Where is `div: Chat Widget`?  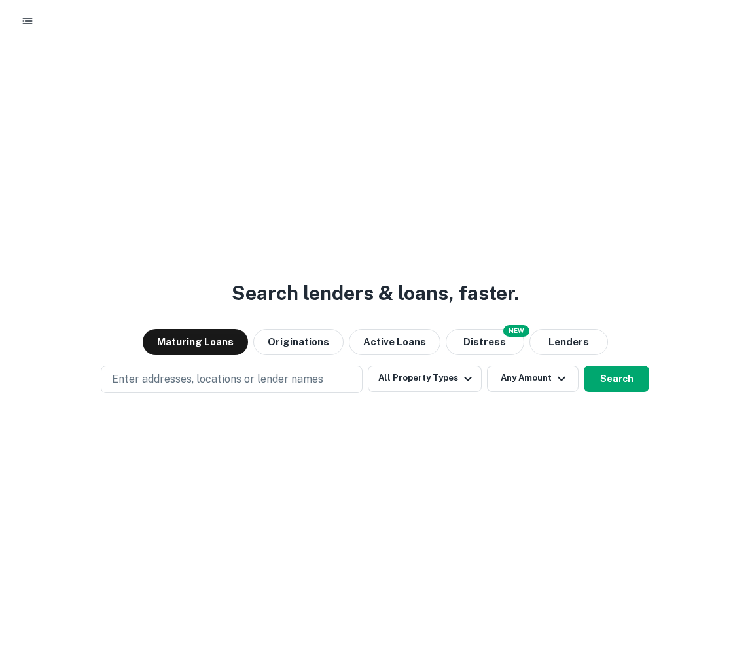
div: Chat Widget is located at coordinates (718, 576).